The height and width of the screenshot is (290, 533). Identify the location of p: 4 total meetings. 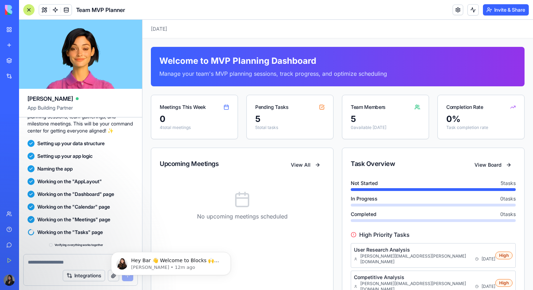
(52, 108).